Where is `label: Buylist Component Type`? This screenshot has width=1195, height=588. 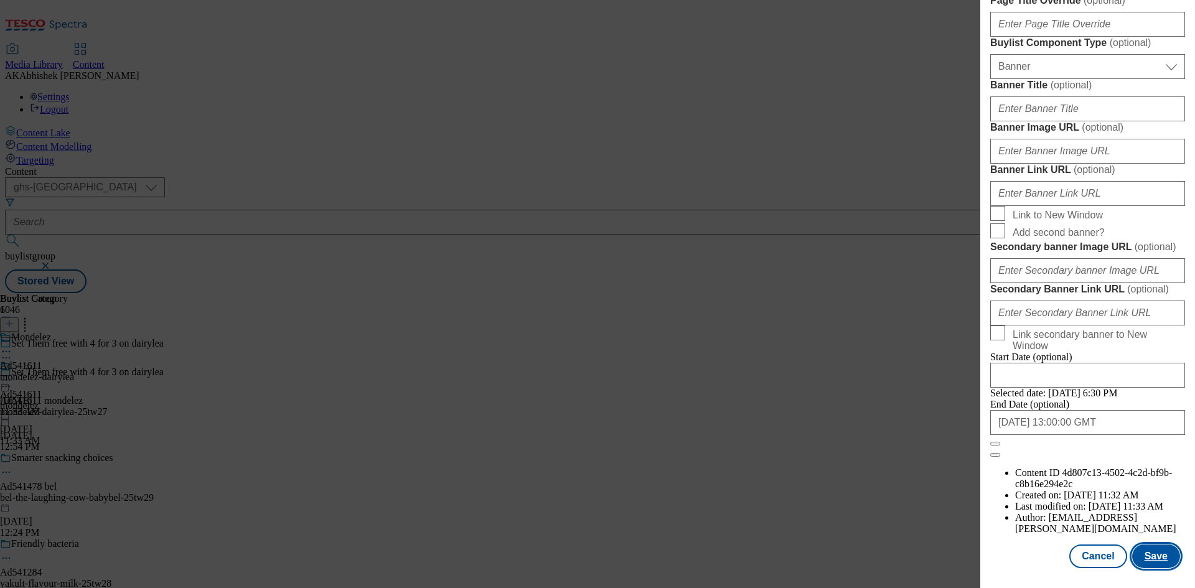 label: Buylist Component Type is located at coordinates (1087, 43).